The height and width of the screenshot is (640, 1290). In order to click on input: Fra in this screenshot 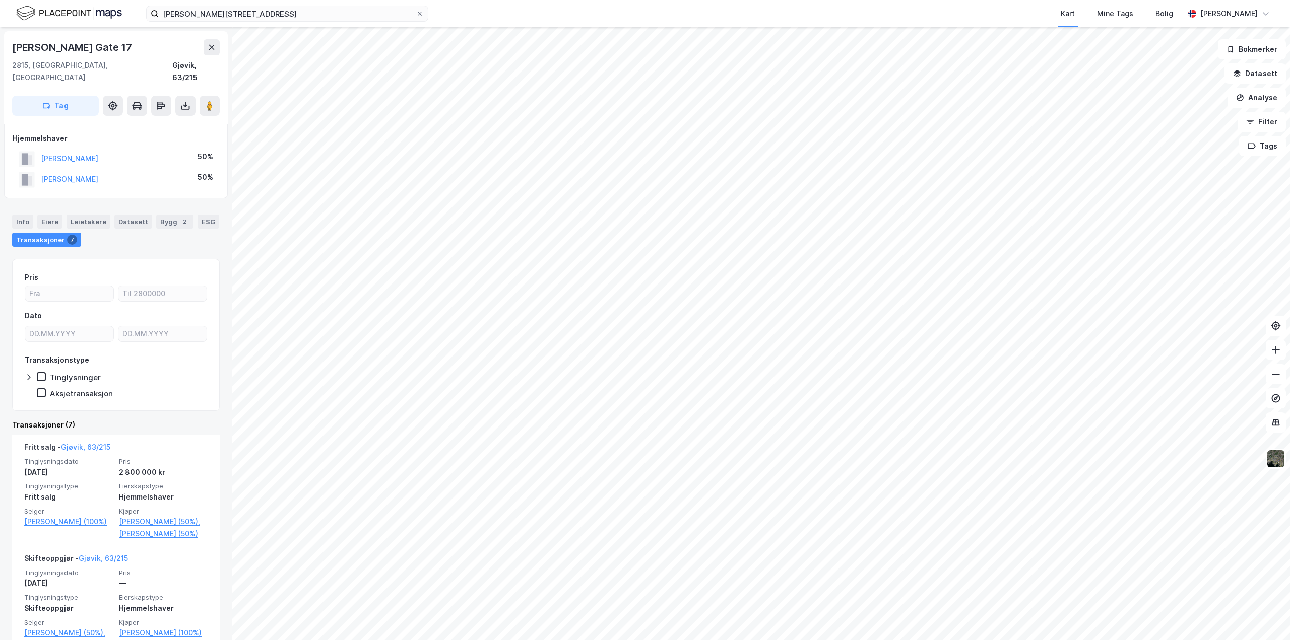, I will do `click(69, 294)`.